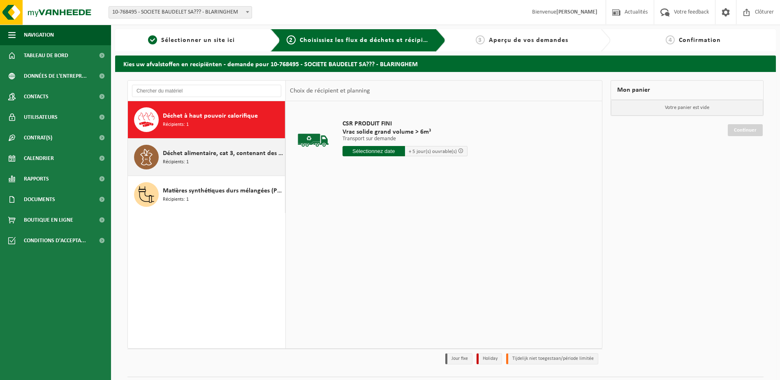  I want to click on a: Continuer, so click(745, 130).